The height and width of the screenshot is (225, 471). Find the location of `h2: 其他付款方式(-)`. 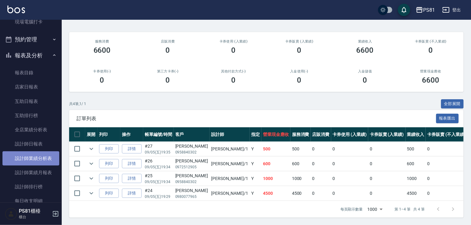

h2: 其他付款方式(-) is located at coordinates (233, 71).